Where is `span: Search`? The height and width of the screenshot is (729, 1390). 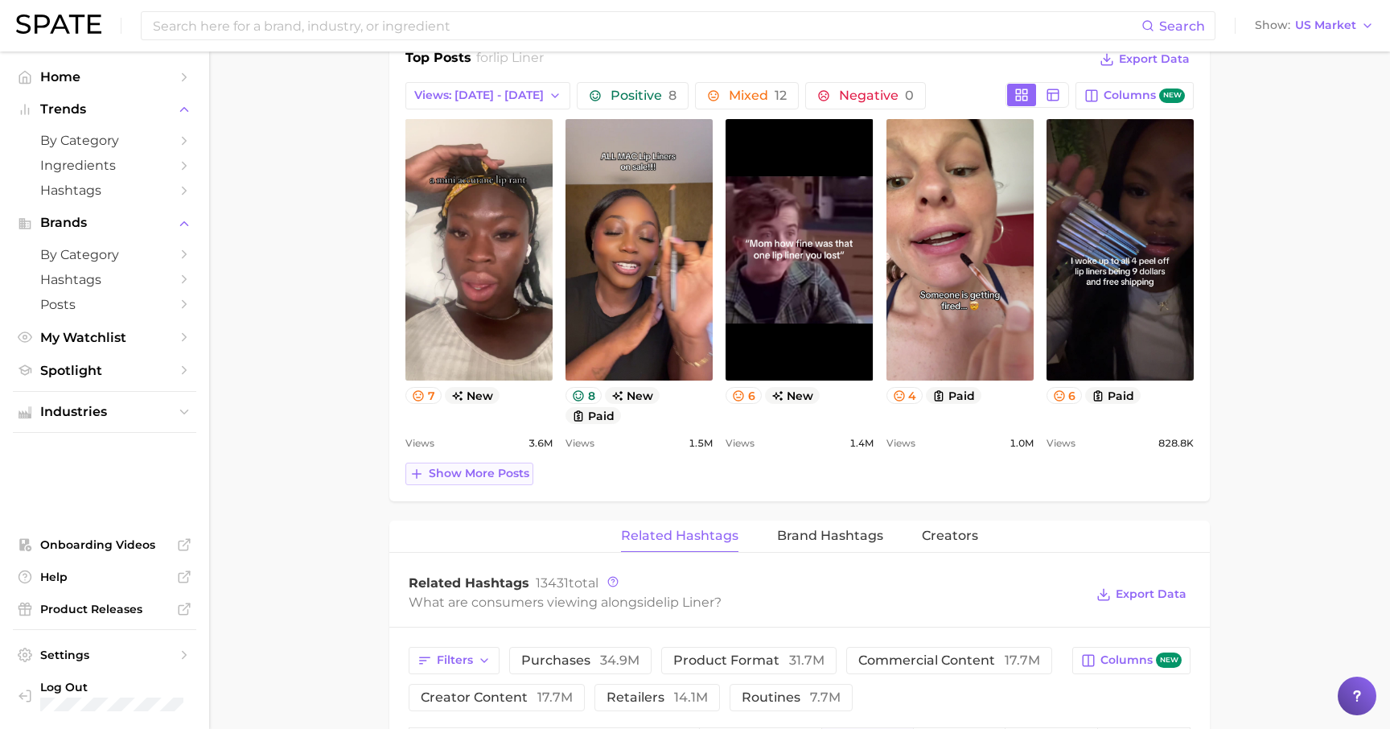
span: Search is located at coordinates (1182, 26).